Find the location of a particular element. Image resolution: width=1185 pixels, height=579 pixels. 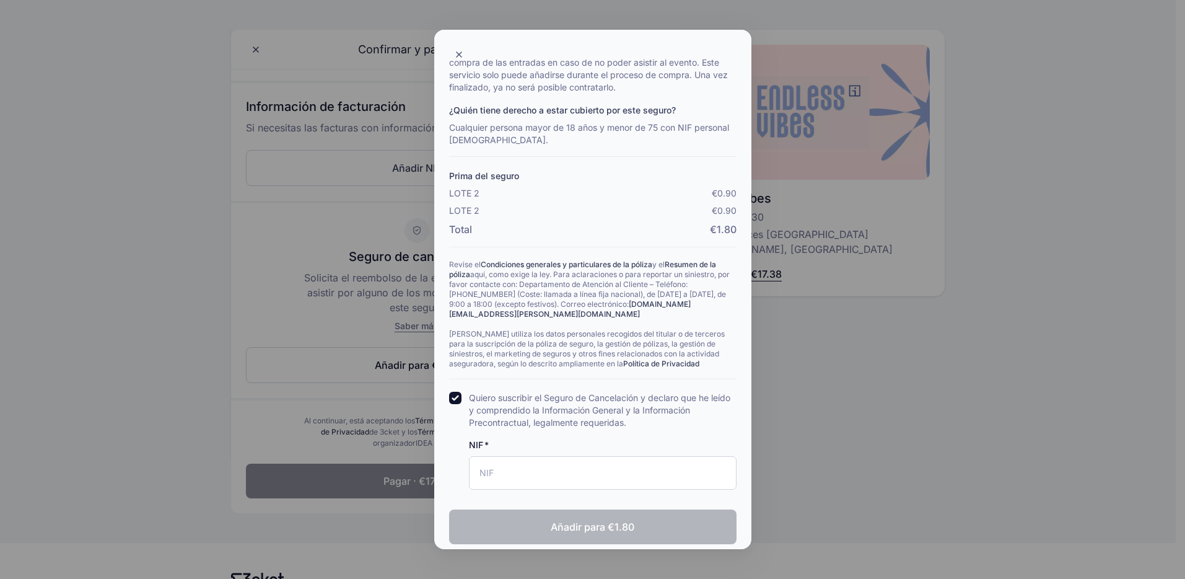

p: Prima del seguro is located at coordinates (593, 175).